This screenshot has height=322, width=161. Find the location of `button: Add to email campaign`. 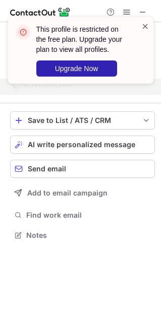

button: Add to email campaign is located at coordinates (82, 193).